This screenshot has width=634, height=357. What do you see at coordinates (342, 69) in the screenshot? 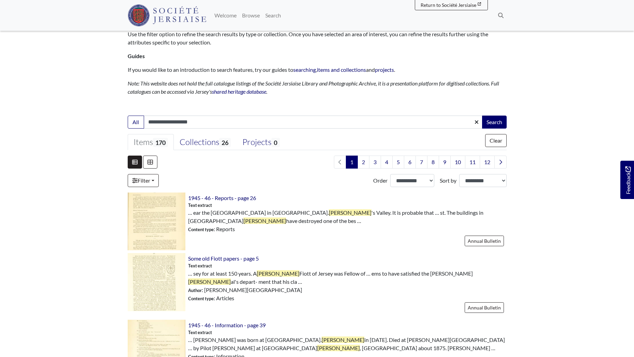
I see `a: items and collections` at bounding box center [342, 69].